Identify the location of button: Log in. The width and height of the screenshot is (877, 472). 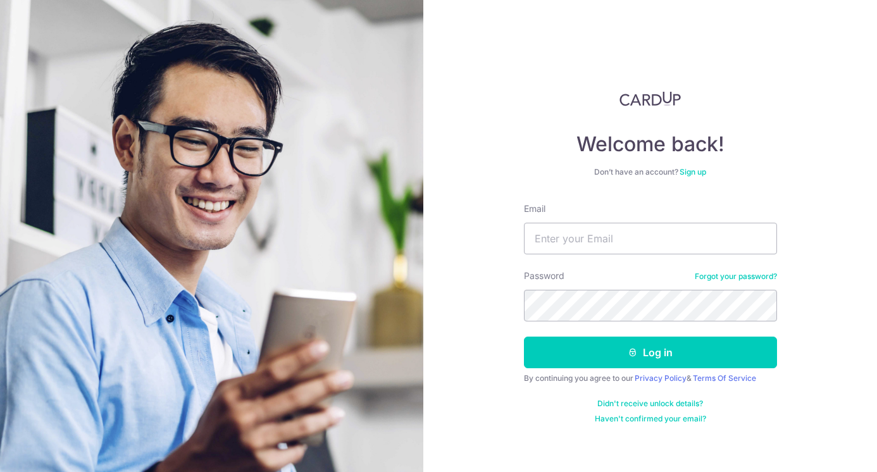
(651, 353).